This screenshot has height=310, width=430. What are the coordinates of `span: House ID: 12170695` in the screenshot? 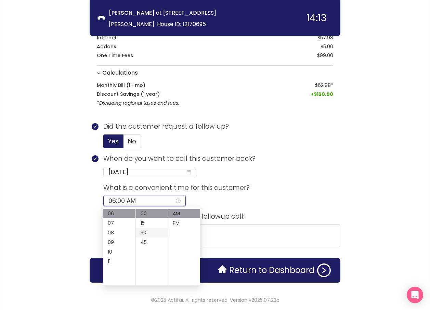 It's located at (181, 24).